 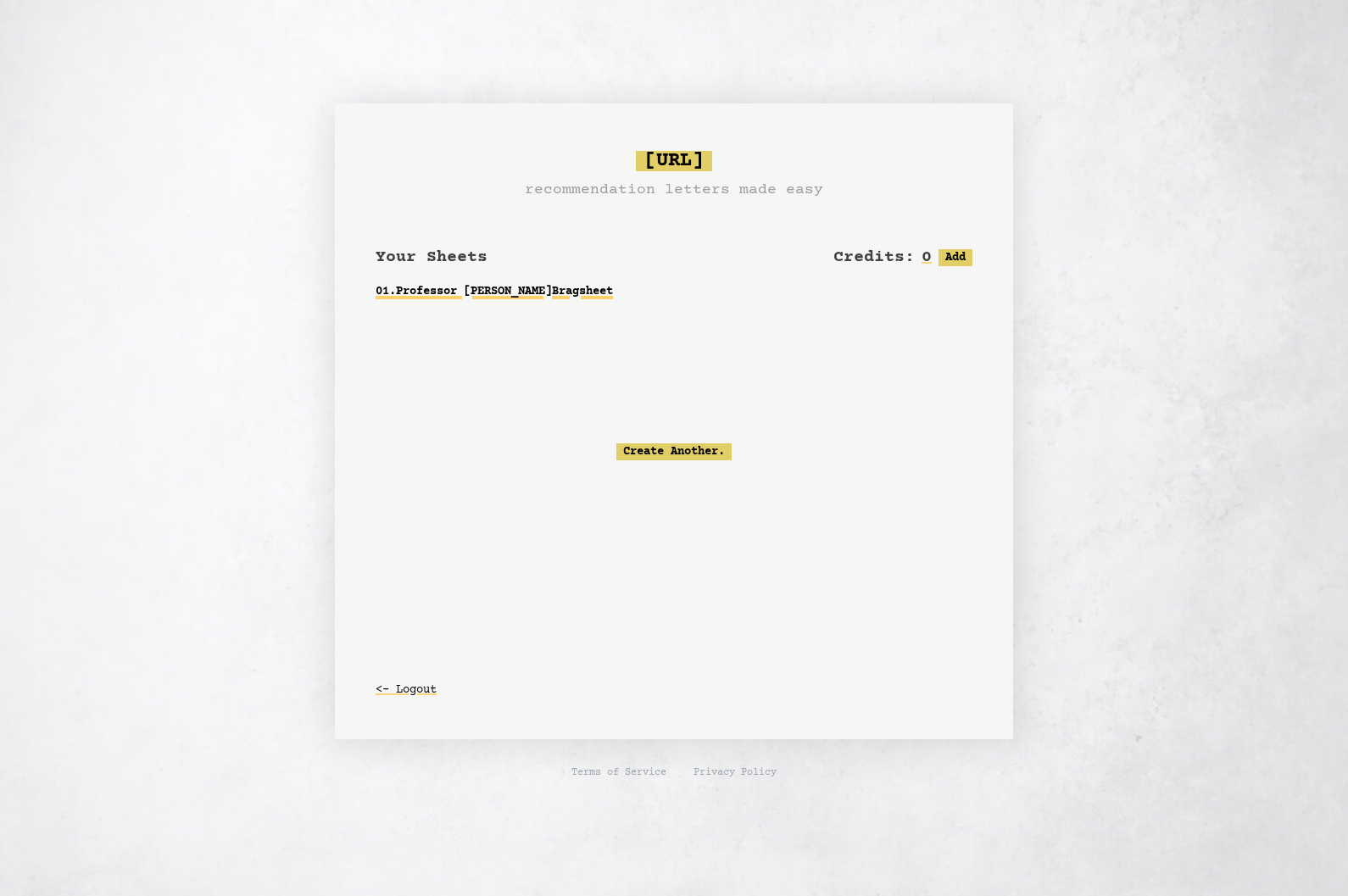 I want to click on h2: Credits:, so click(x=873, y=257).